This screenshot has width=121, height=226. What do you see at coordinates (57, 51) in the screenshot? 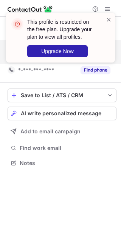
I see `span: Upgrade Now` at bounding box center [57, 51].